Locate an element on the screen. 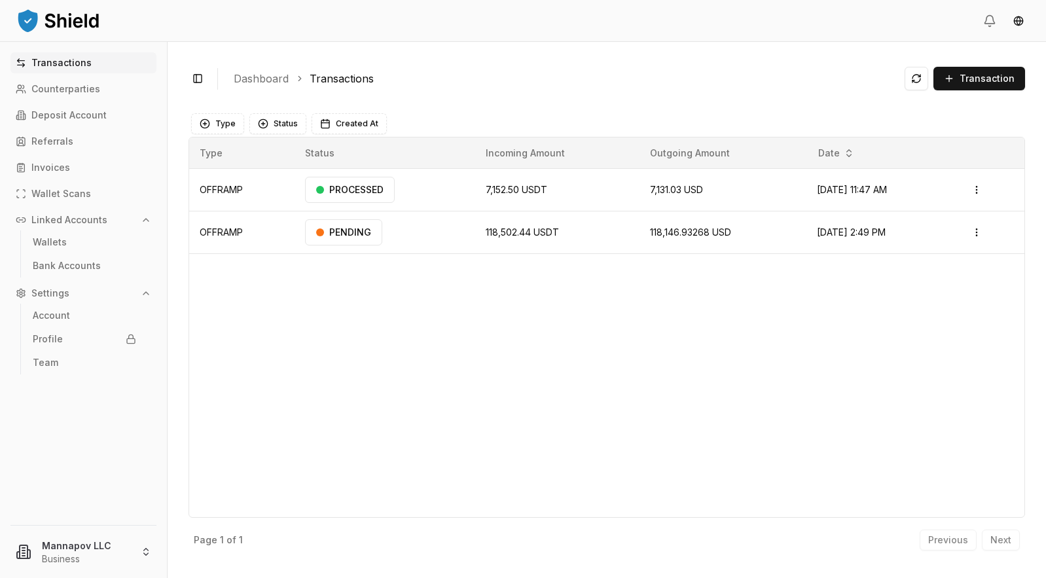 This screenshot has width=1046, height=578. button: Status is located at coordinates (278, 124).